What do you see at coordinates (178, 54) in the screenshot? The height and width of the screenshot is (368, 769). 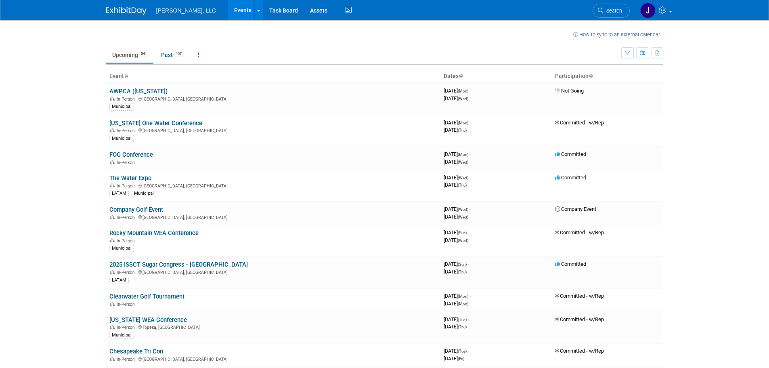 I see `span: 407` at bounding box center [178, 54].